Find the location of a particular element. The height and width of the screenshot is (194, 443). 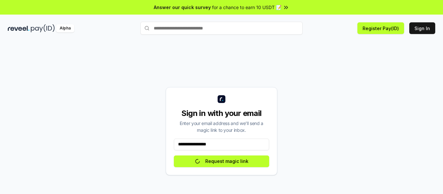

span: Answer our quick survey is located at coordinates (182, 7).